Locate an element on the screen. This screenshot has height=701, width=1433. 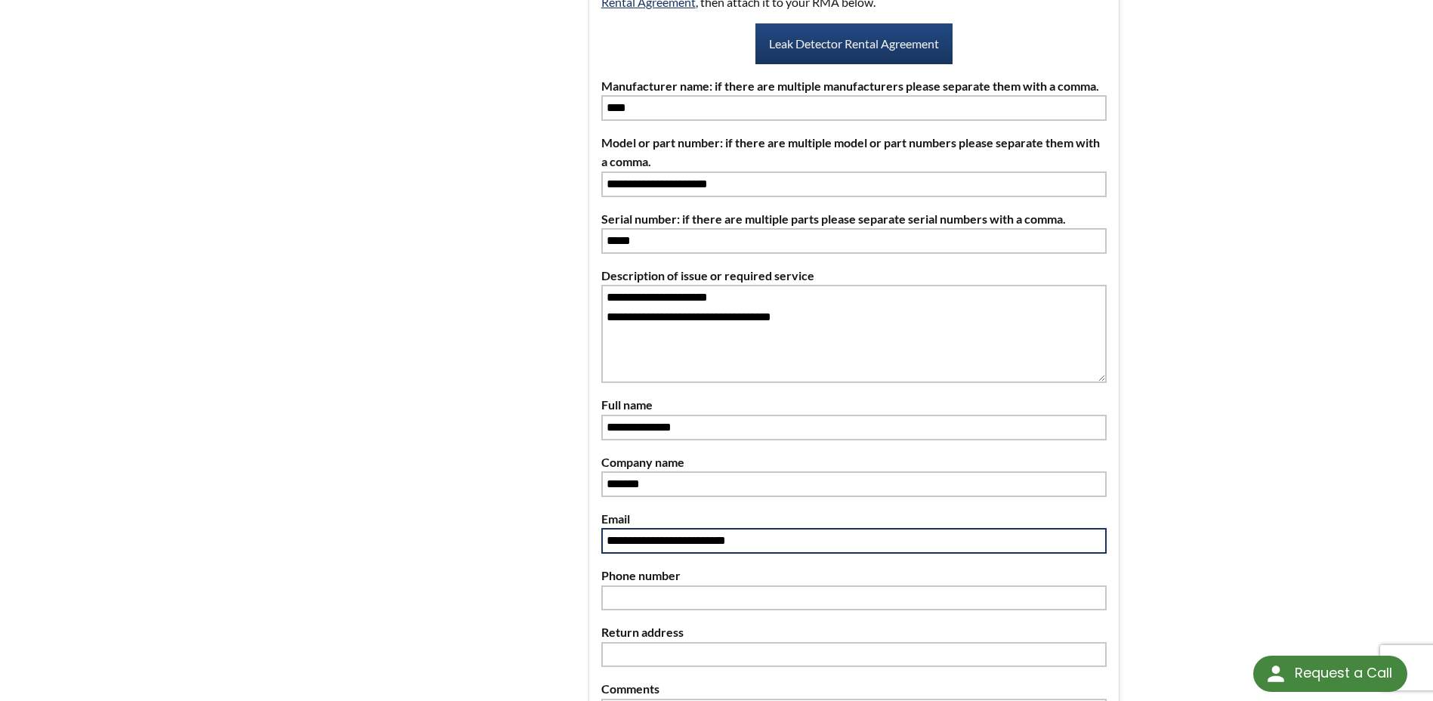
img: round button is located at coordinates (1276, 674).